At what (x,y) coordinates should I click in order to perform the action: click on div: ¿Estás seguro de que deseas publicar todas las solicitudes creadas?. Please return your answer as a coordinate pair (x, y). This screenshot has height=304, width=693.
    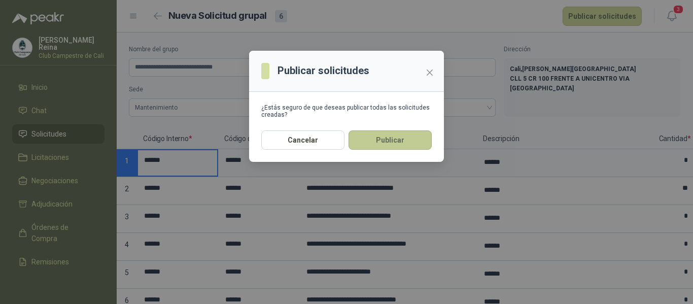
    Looking at the image, I should click on (347, 111).